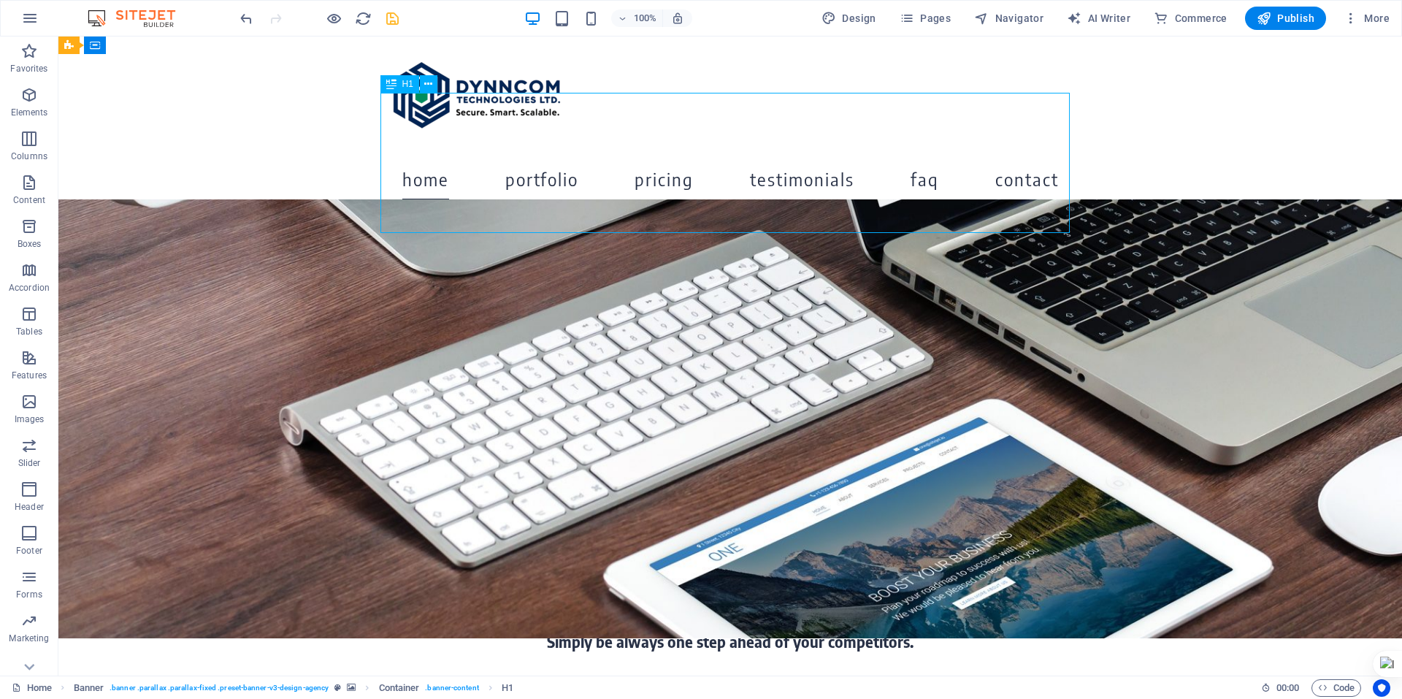 This screenshot has width=1402, height=699. What do you see at coordinates (1287, 688) in the screenshot?
I see `span: 00 00` at bounding box center [1287, 688].